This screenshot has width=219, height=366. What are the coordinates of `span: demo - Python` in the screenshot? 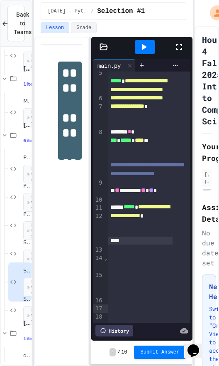 It's located at (27, 355).